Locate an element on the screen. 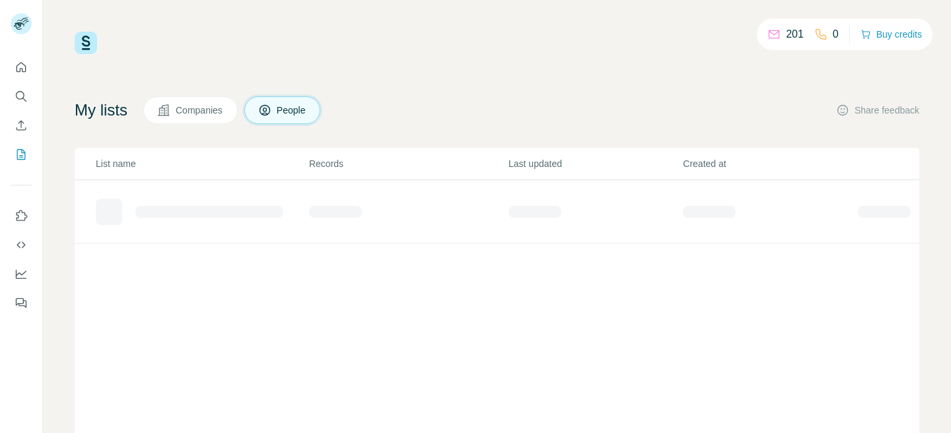 This screenshot has height=433, width=951. p: Records is located at coordinates (408, 164).